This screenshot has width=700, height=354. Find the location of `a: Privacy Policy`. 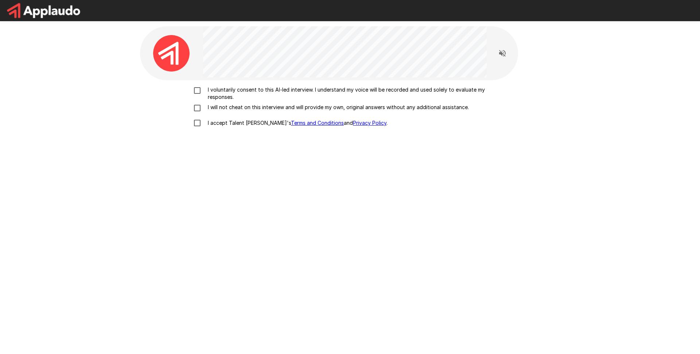

a: Privacy Policy is located at coordinates (370, 122).